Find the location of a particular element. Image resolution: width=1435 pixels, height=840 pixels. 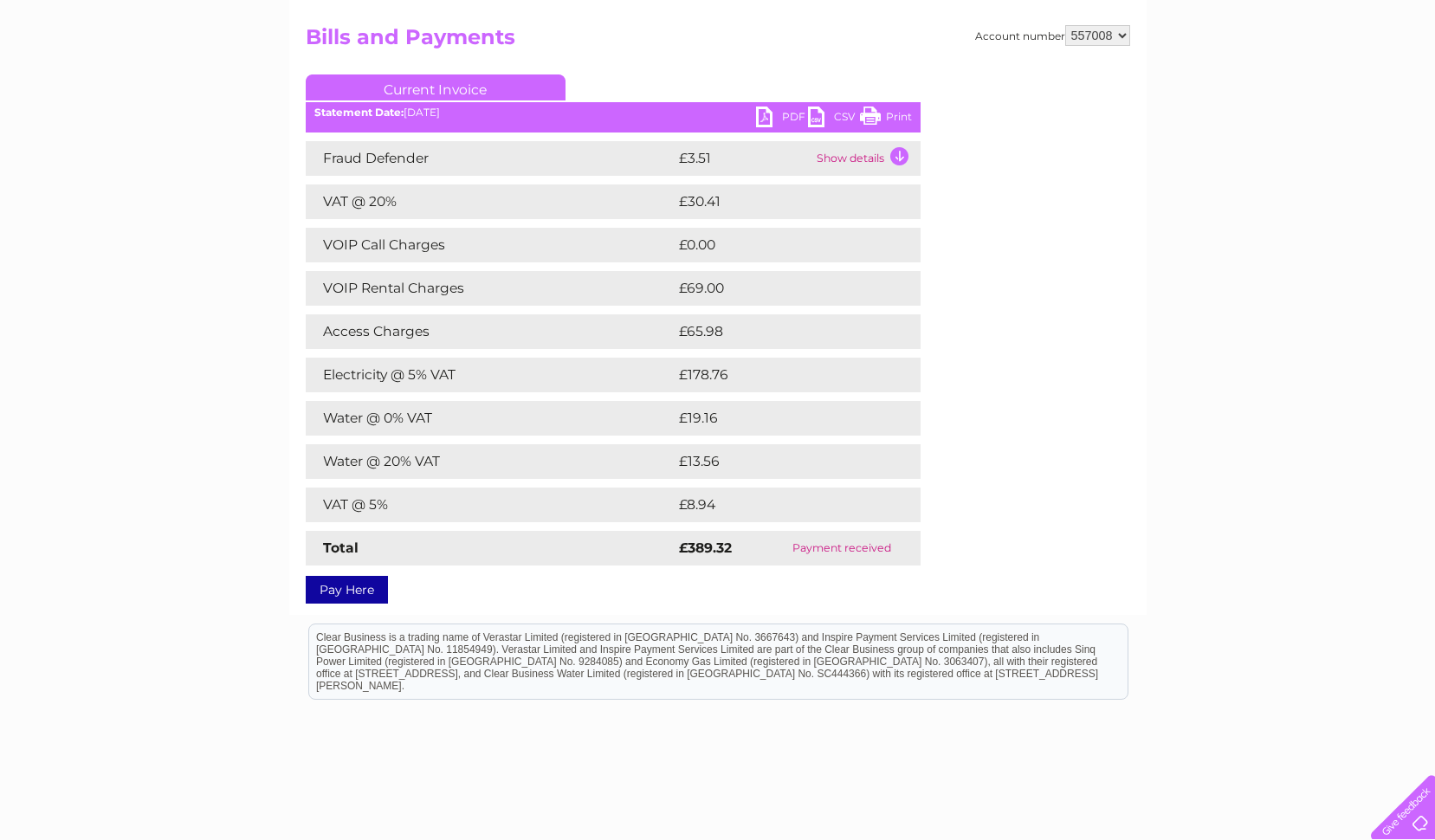

b: Statement Date: is located at coordinates (358, 112).